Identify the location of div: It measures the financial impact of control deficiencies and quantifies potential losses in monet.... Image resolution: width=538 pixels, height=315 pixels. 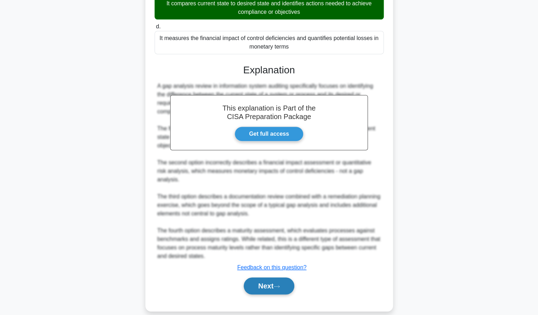
(269, 42).